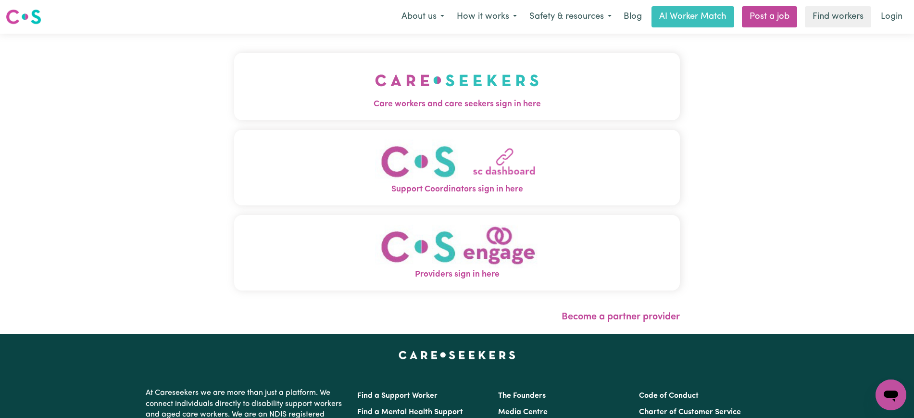  Describe the element at coordinates (457, 189) in the screenshot. I see `span: Support Coordinators sign in here` at that location.